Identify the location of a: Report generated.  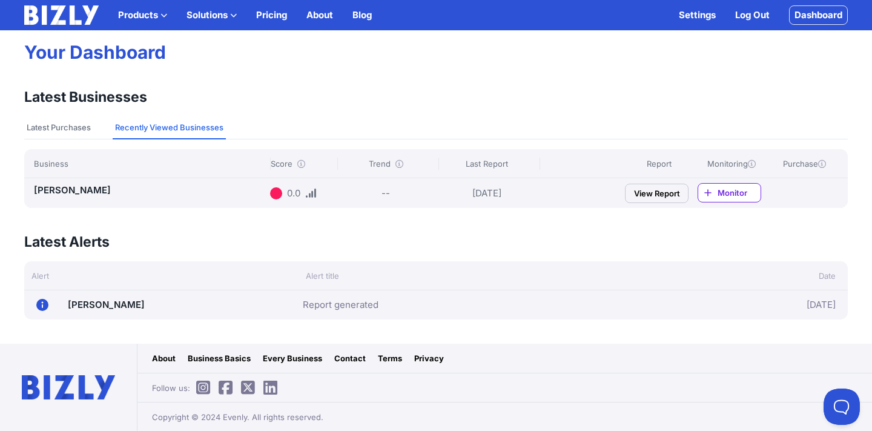
(340, 305).